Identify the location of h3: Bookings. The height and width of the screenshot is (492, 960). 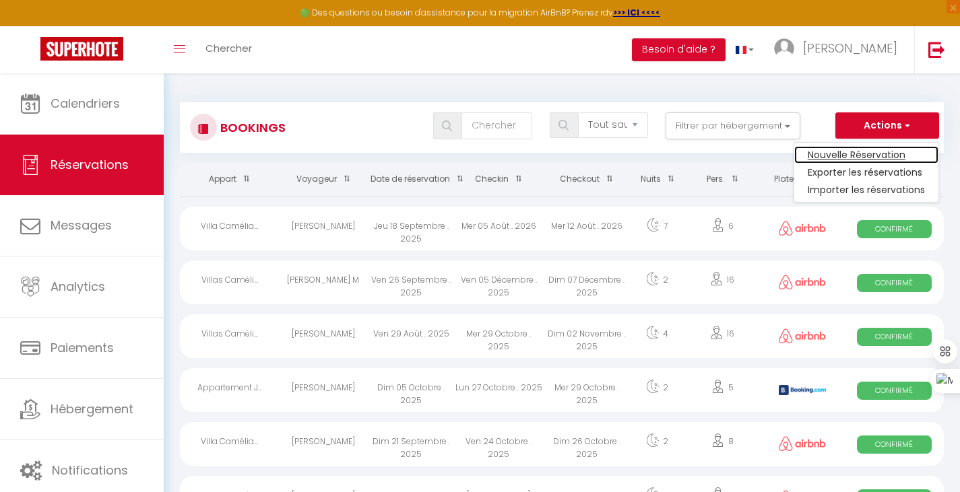
(251, 127).